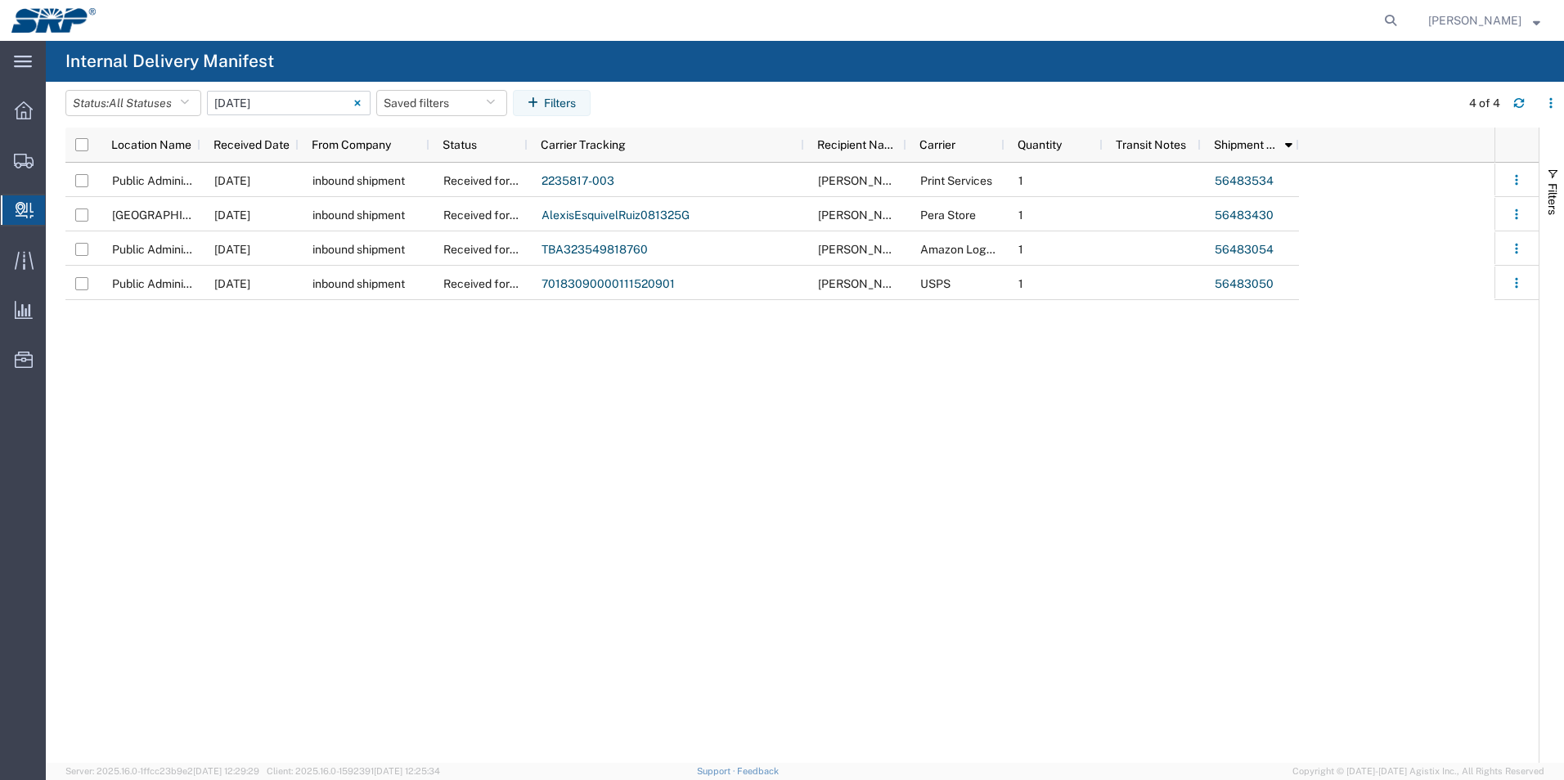 Image resolution: width=1564 pixels, height=780 pixels. Describe the element at coordinates (442, 103) in the screenshot. I see `button: Saved filters` at that location.